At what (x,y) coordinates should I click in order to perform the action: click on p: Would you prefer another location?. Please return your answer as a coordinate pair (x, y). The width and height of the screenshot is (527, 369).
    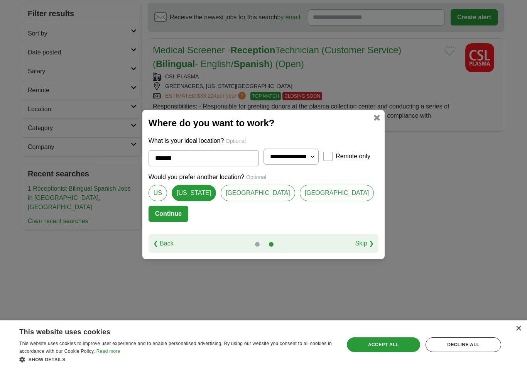
    Looking at the image, I should click on (263, 177).